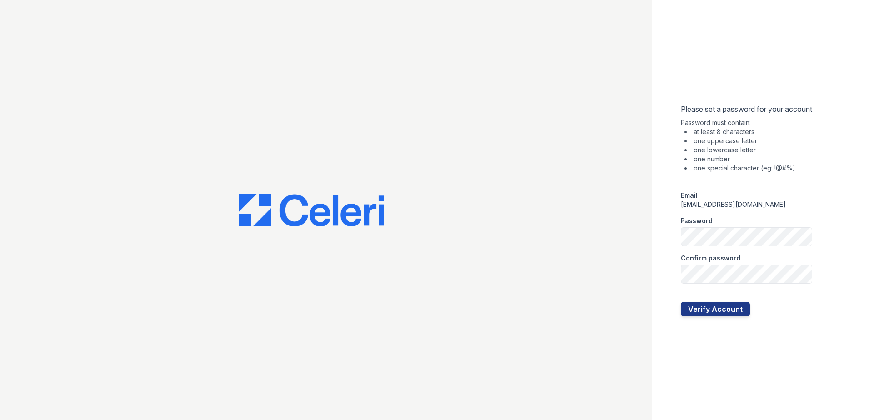 This screenshot has width=869, height=420. Describe the element at coordinates (746, 210) in the screenshot. I see `form: Please set a password for your account` at that location.